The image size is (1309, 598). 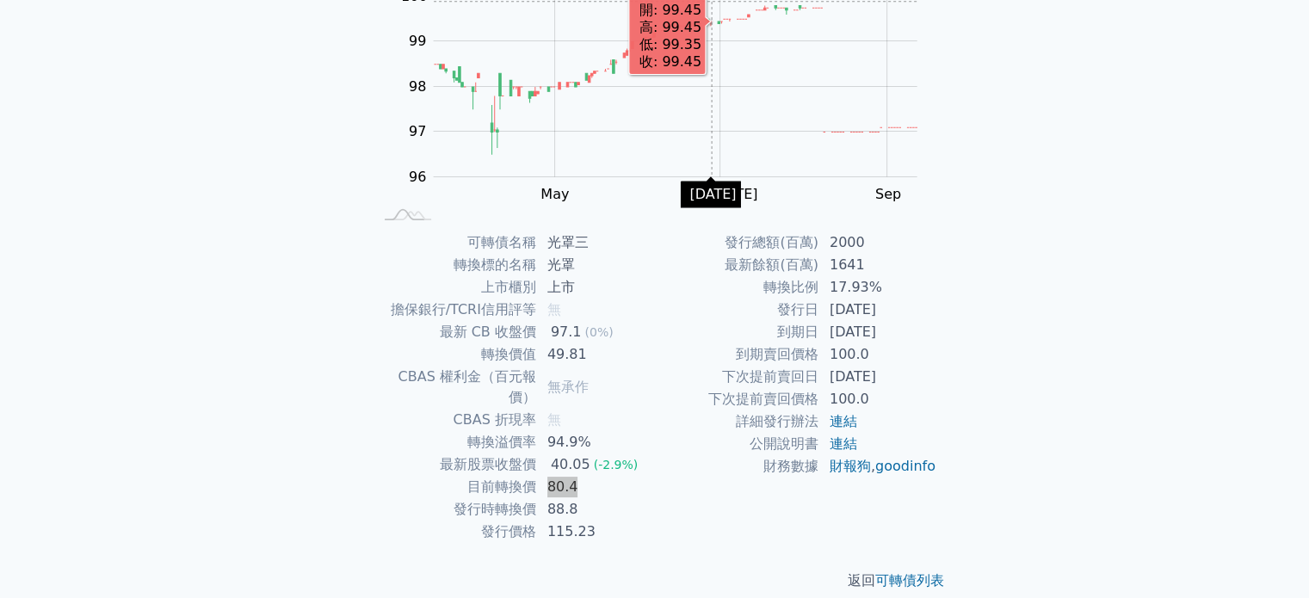 I want to click on span: 無承作, so click(x=568, y=386).